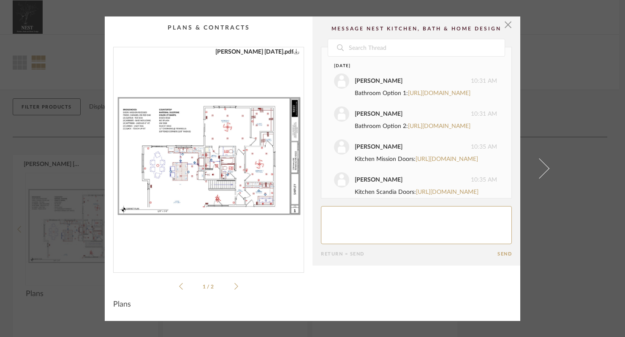  What do you see at coordinates (426, 126) in the screenshot?
I see `div: Bathroom Option 2:` at bounding box center [426, 126].